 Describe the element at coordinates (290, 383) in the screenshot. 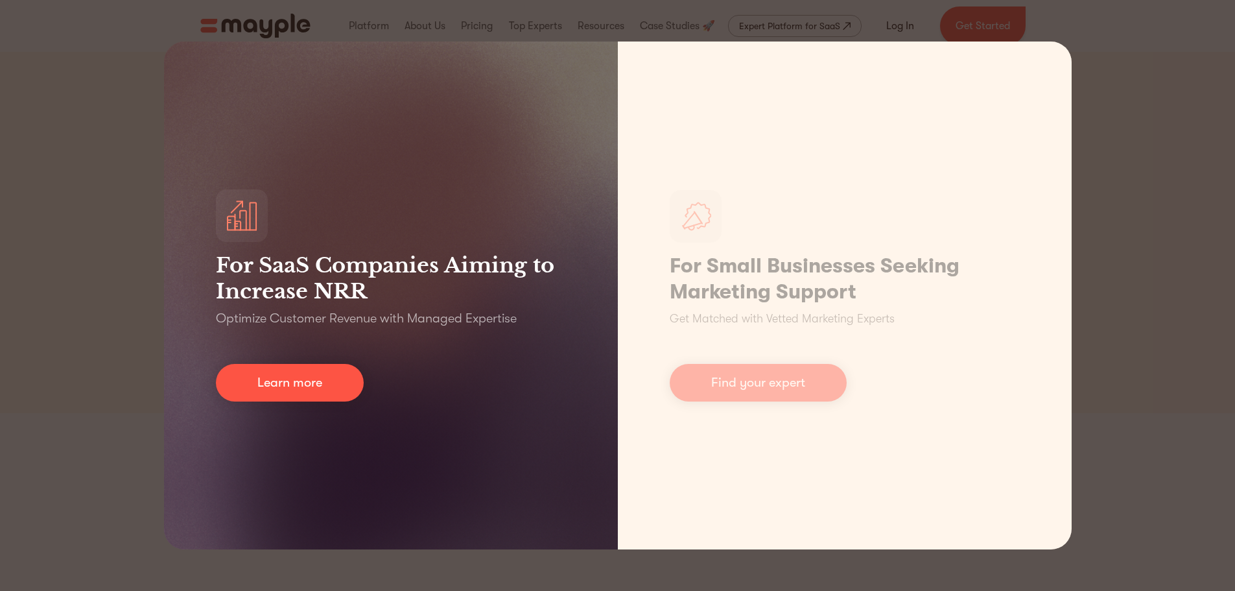

I see `a: Learn more` at that location.